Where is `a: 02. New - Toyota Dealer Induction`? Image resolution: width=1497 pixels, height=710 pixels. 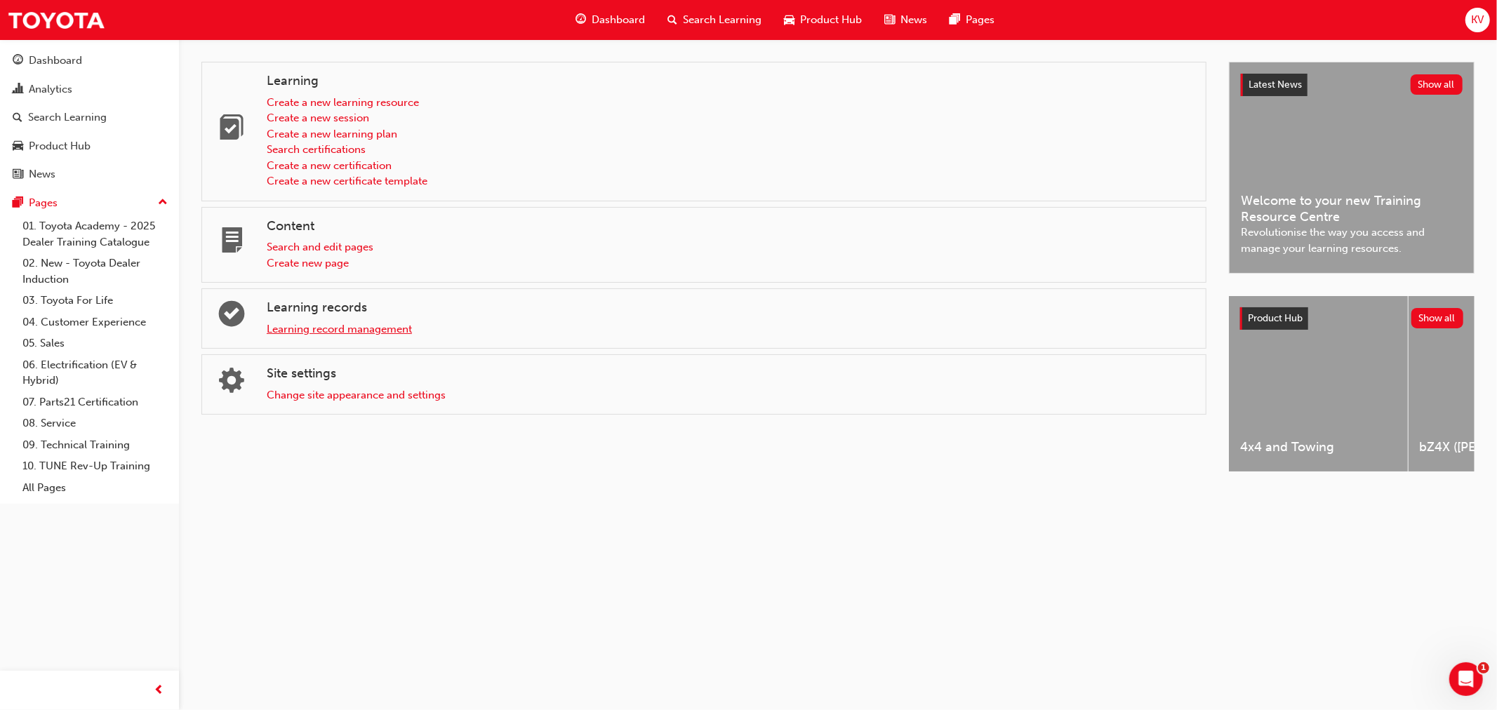
a: 02. New - Toyota Dealer Induction is located at coordinates (95, 271).